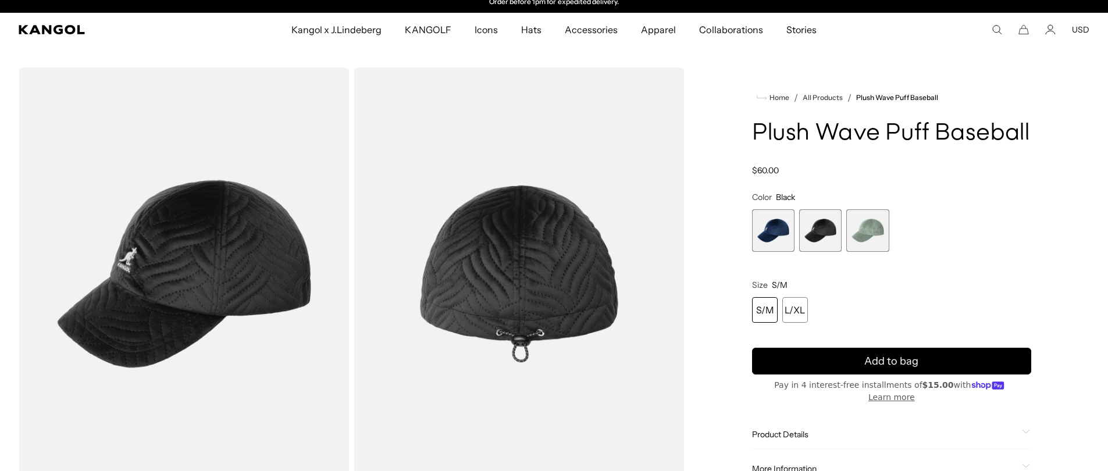  Describe the element at coordinates (427, 30) in the screenshot. I see `a: KANGOLF` at that location.